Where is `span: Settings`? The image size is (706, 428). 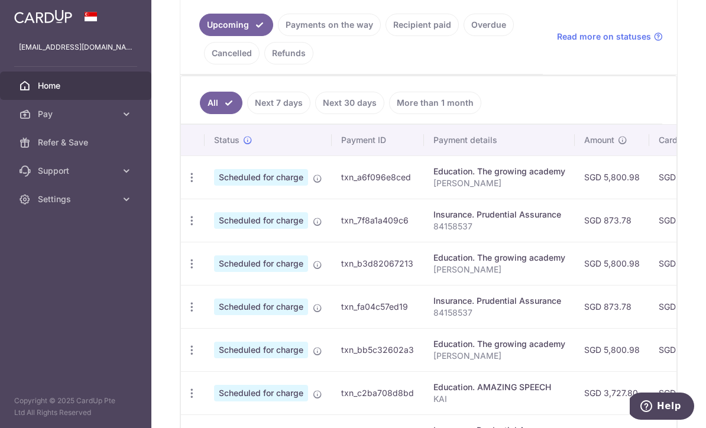 span: Settings is located at coordinates (77, 199).